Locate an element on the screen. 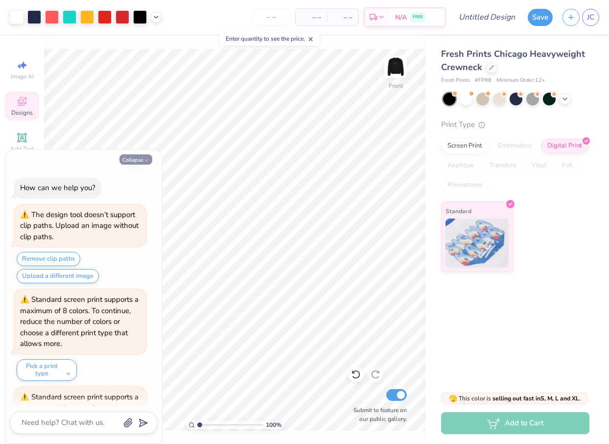 The image size is (609, 444). div: Standard screen print supports a maximum of 8 colors. To continue, reduce the number of colors or... is located at coordinates (79, 321).